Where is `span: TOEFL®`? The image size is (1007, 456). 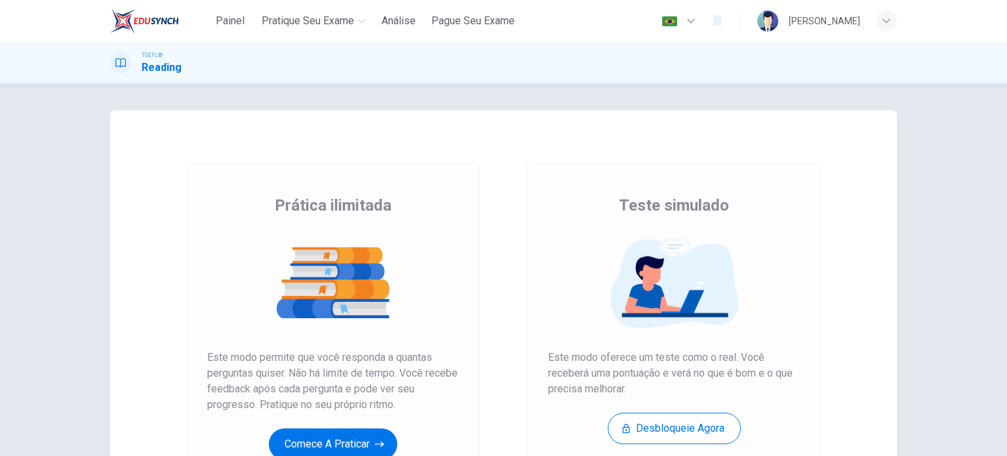
span: TOEFL® is located at coordinates (152, 55).